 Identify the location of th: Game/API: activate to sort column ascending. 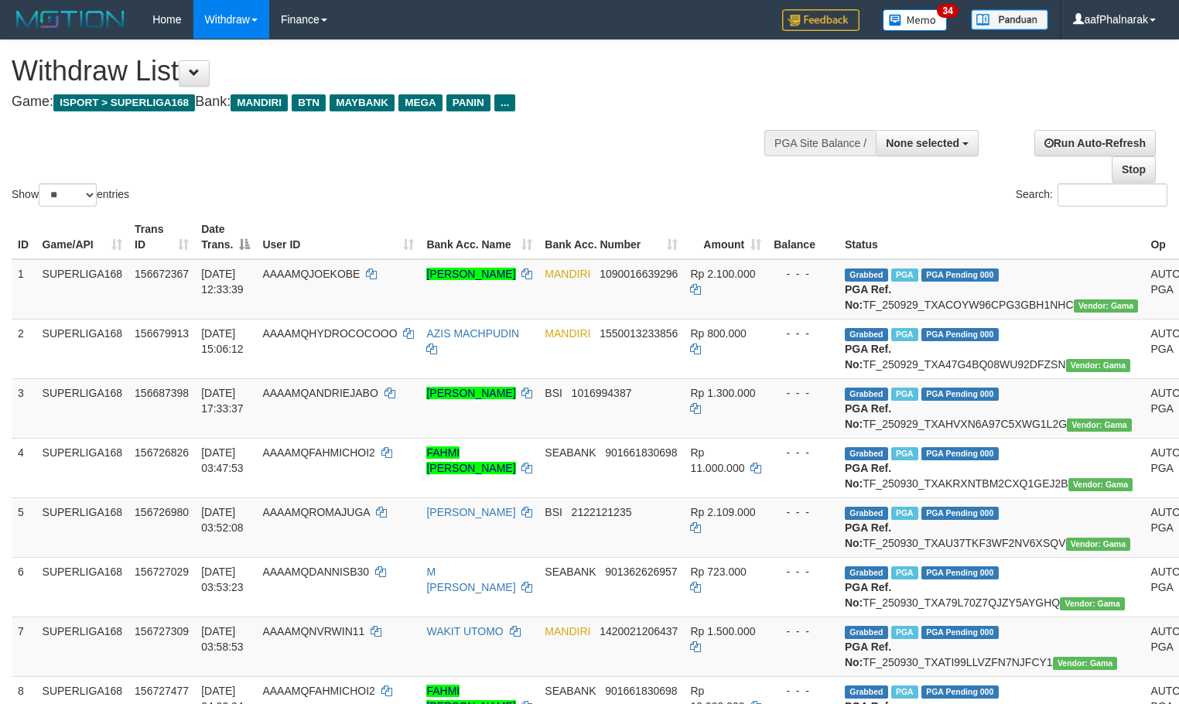
(83, 237).